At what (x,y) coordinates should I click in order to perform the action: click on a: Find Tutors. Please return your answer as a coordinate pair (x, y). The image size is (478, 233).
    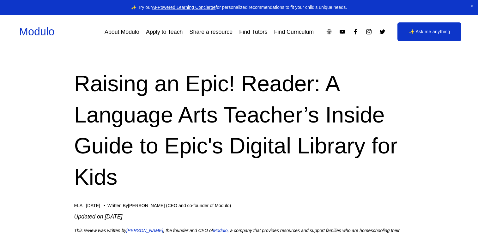
    Looking at the image, I should click on (253, 32).